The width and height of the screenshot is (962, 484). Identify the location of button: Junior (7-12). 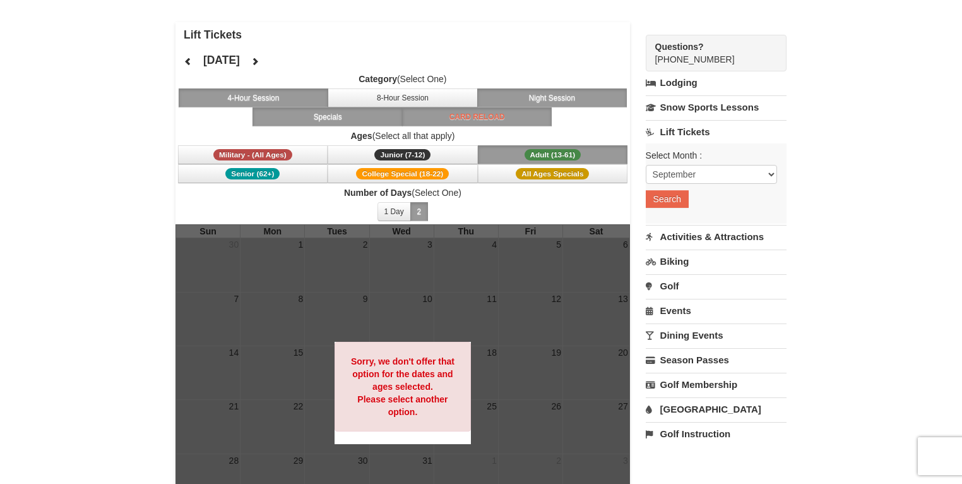
(403, 155).